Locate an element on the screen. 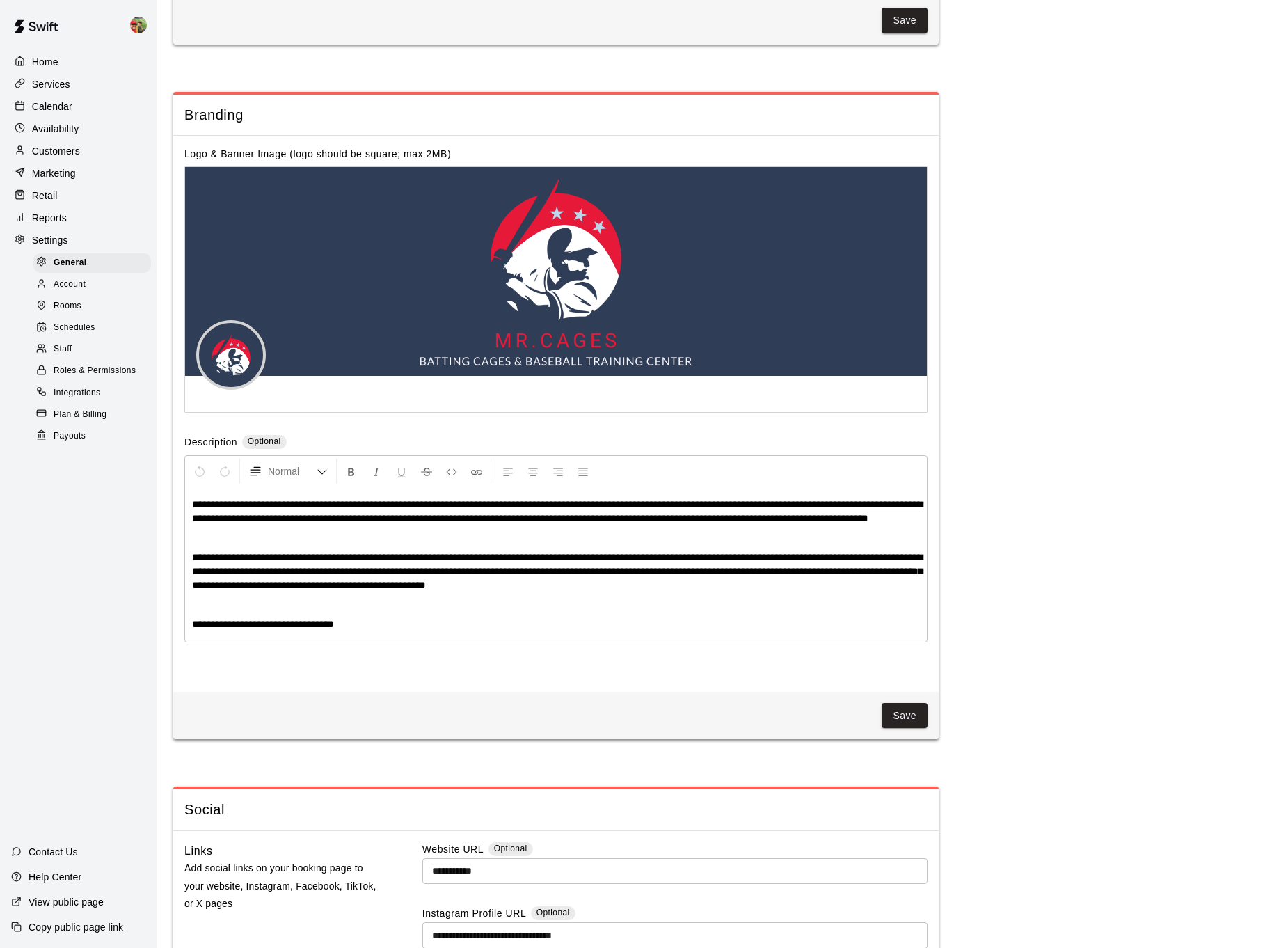  img: Matthew Cotter is located at coordinates (138, 25).